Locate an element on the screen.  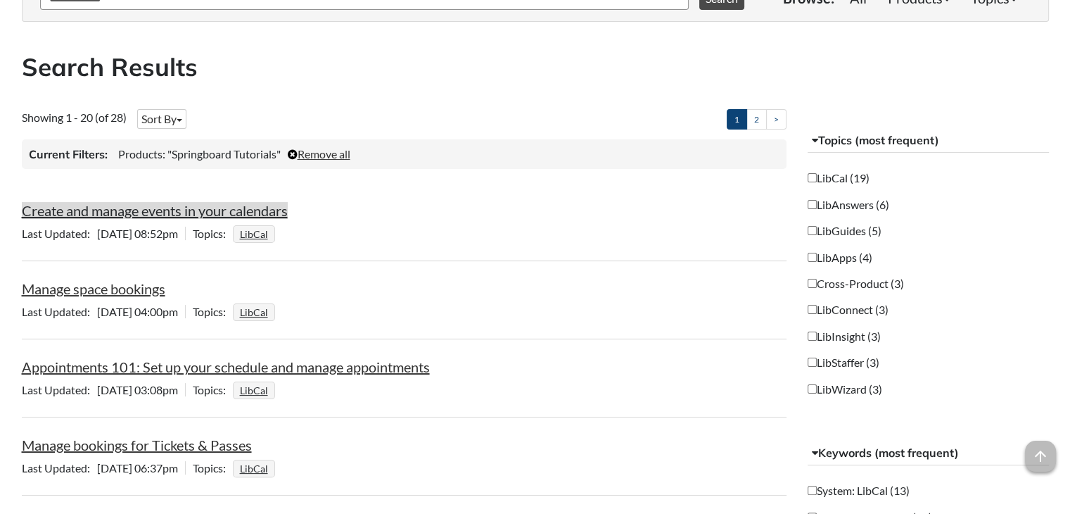
a: Manage space bookings is located at coordinates (94, 289).